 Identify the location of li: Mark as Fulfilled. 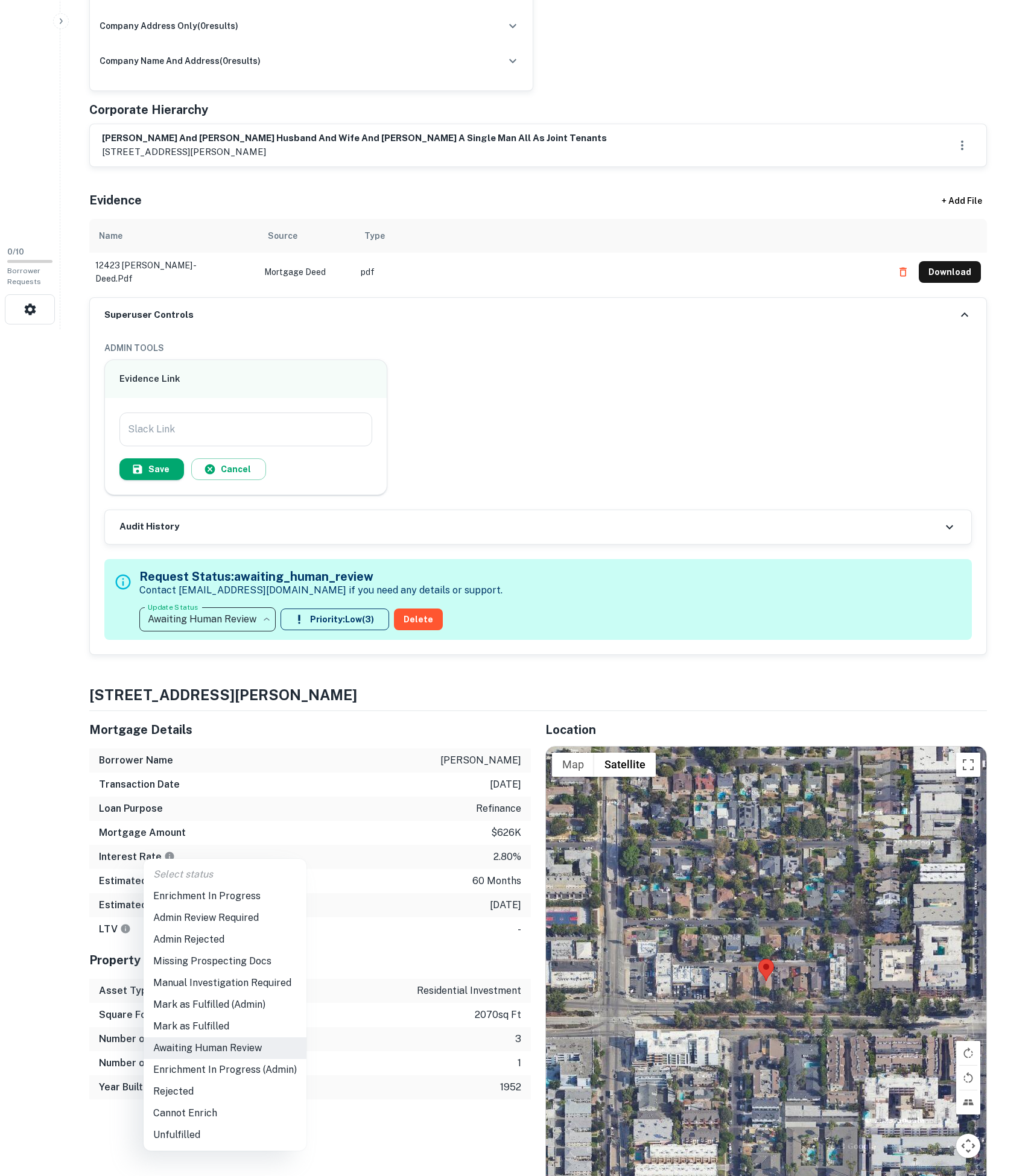
(225, 1027).